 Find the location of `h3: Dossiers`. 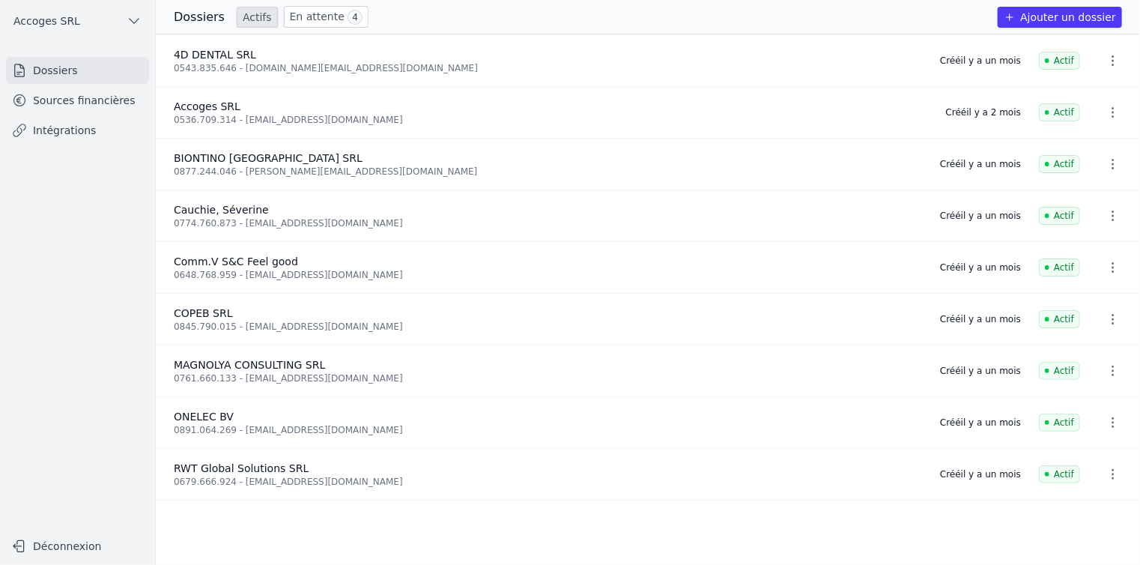

h3: Dossiers is located at coordinates (199, 17).